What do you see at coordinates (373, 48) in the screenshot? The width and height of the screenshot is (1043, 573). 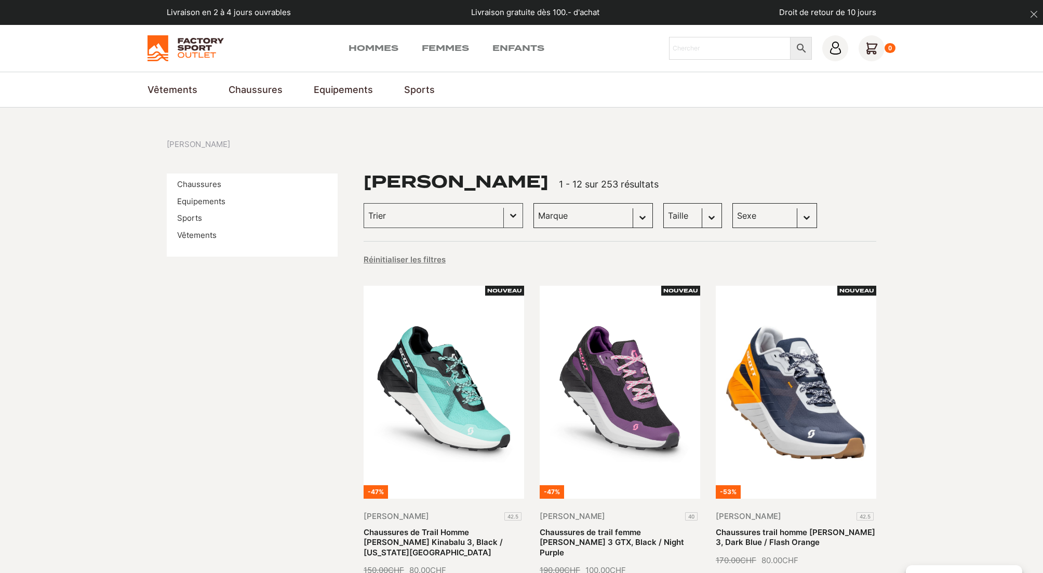 I see `a: Hommes` at bounding box center [373, 48].